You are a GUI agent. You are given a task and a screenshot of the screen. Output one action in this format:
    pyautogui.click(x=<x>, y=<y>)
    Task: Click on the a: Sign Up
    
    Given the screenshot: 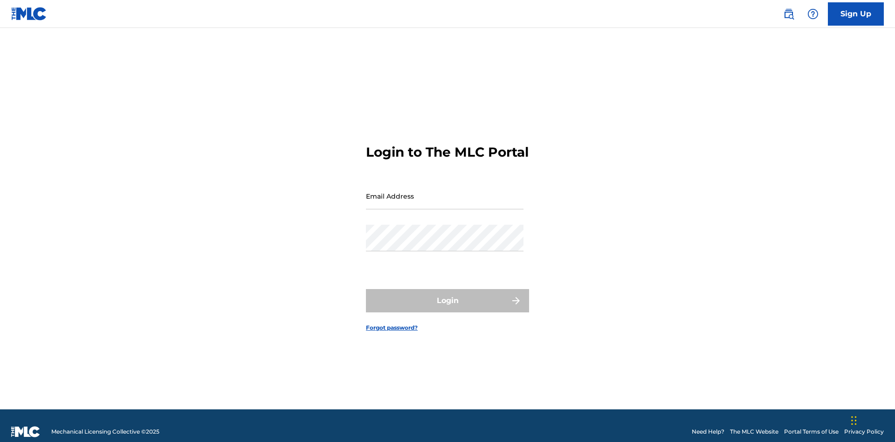 What is the action you would take?
    pyautogui.click(x=856, y=14)
    